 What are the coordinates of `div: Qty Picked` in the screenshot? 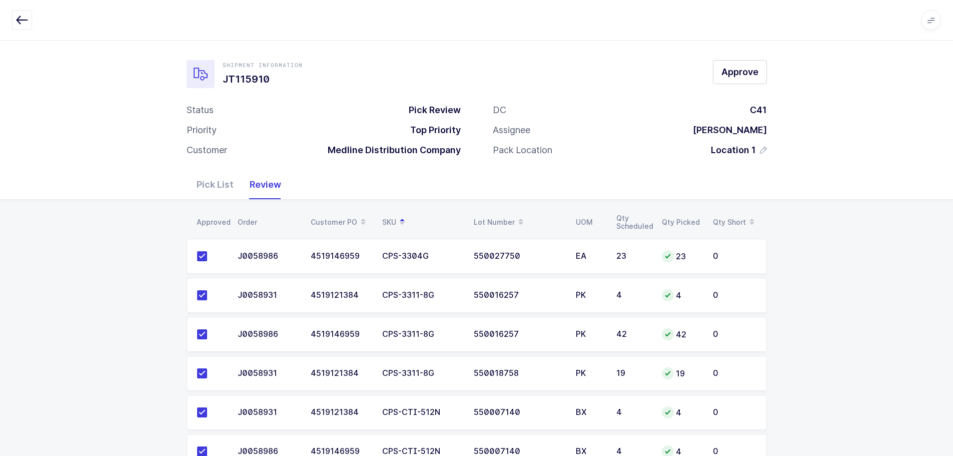 It's located at (681, 222).